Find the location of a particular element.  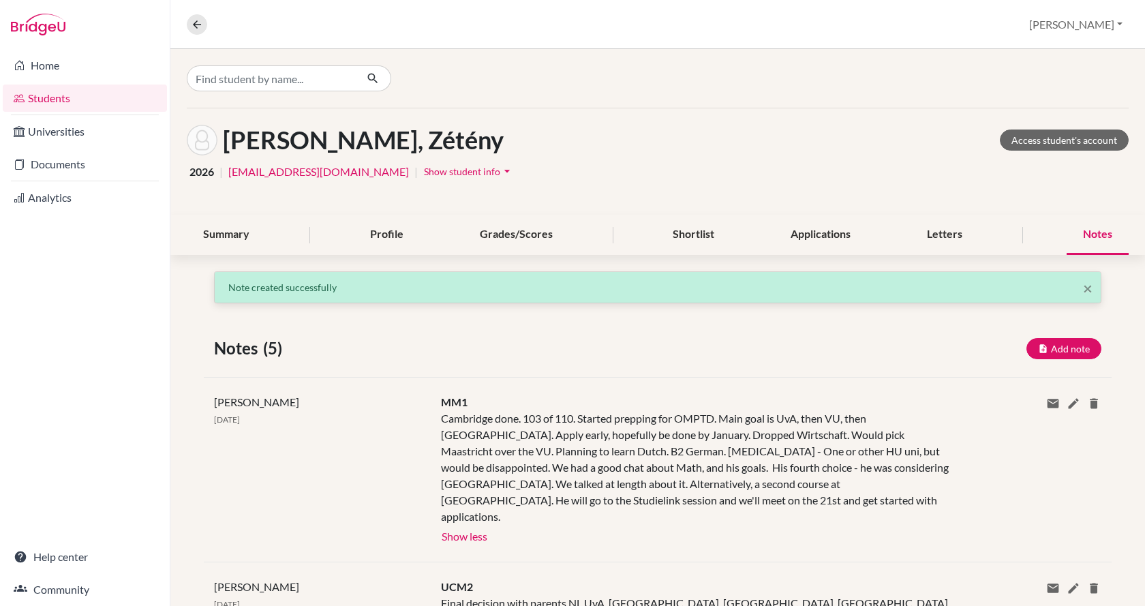

a: Analytics is located at coordinates (84, 198).